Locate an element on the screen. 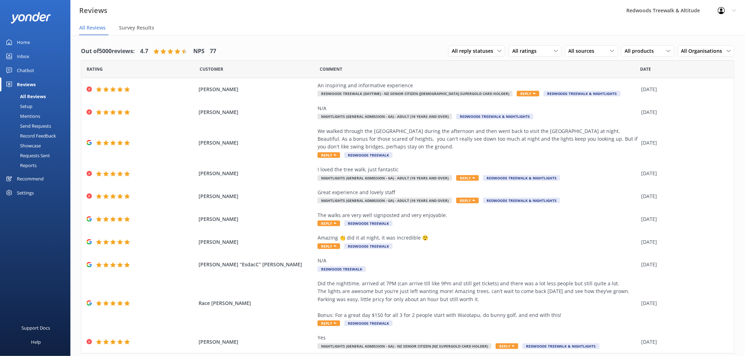 The height and width of the screenshot is (356, 745). div: Send Requests is located at coordinates (27, 126).